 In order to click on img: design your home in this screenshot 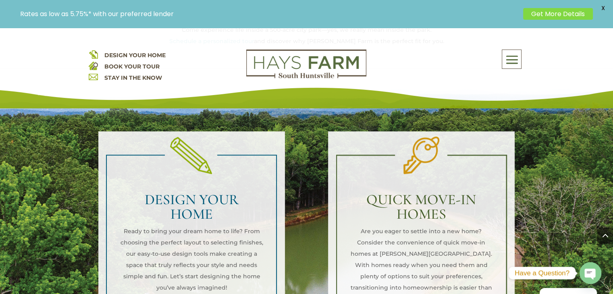, I will do `click(93, 54)`.